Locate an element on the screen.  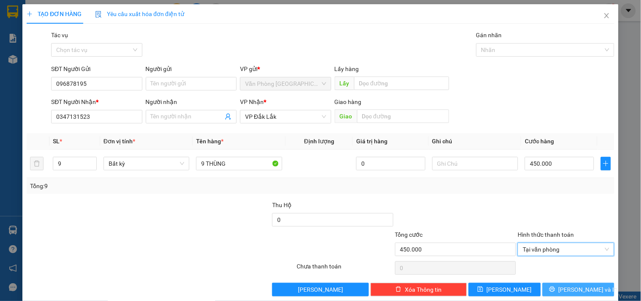
span: save is located at coordinates (480, 289).